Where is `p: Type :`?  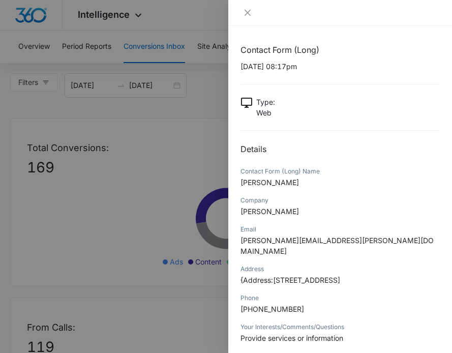 p: Type : is located at coordinates (265, 102).